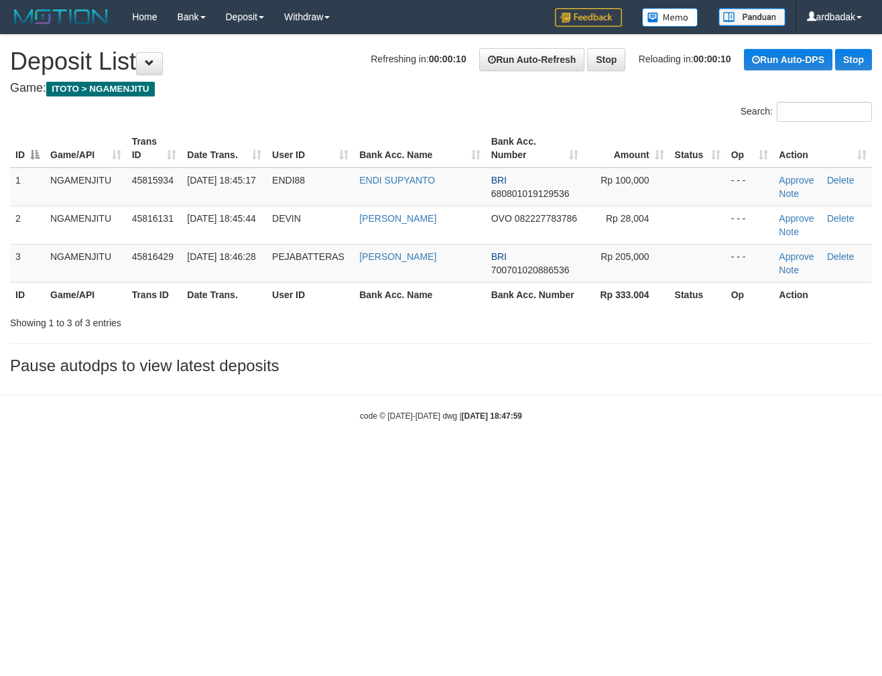 The image size is (882, 676). I want to click on span: Rp 100,000, so click(625, 180).